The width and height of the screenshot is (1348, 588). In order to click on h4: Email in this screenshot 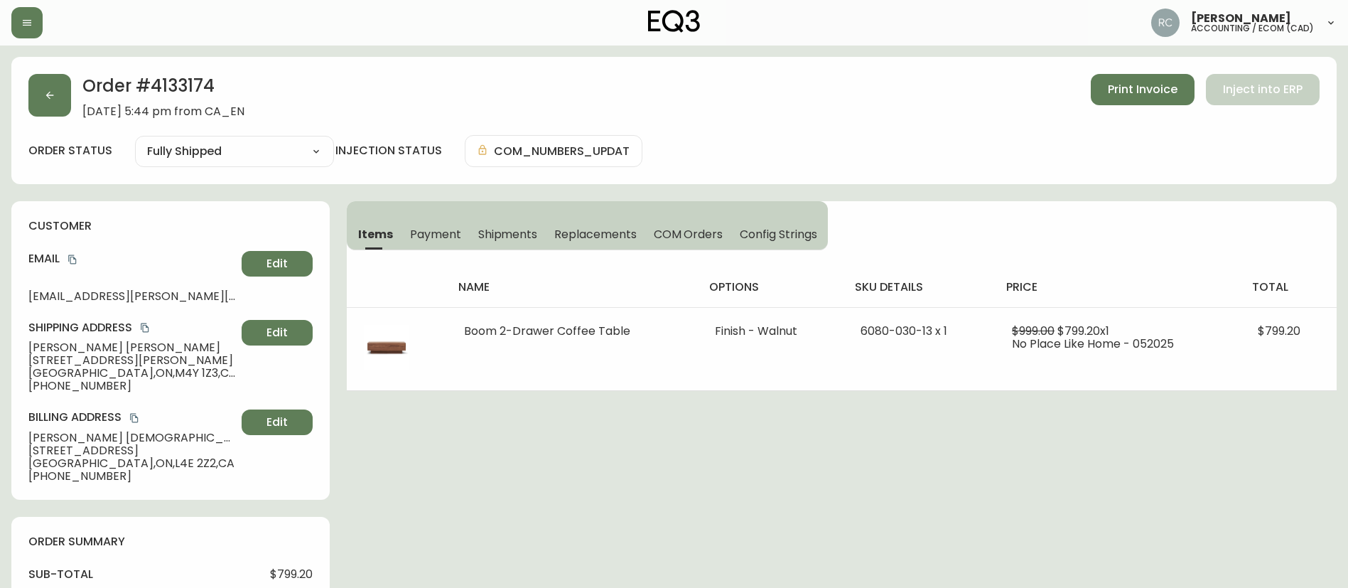, I will do `click(132, 259)`.